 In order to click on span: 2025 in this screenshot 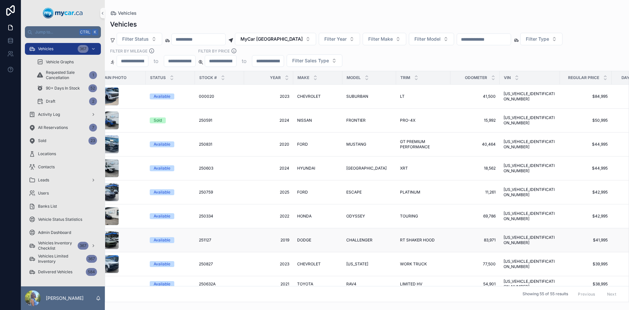, I will do `click(269, 192)`.